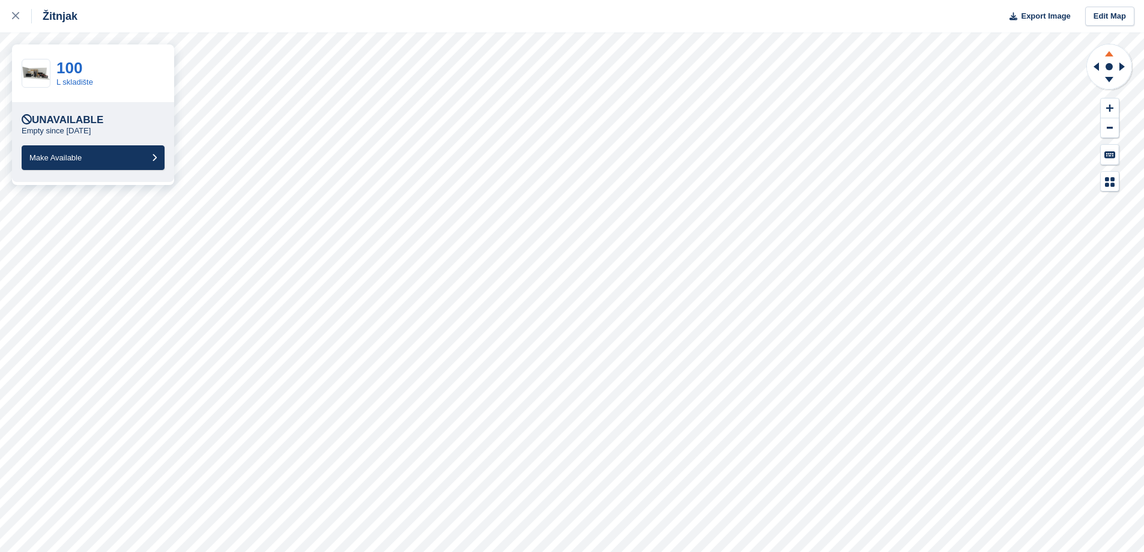 This screenshot has height=552, width=1144. Describe the element at coordinates (93, 157) in the screenshot. I see `button: Make Available` at that location.